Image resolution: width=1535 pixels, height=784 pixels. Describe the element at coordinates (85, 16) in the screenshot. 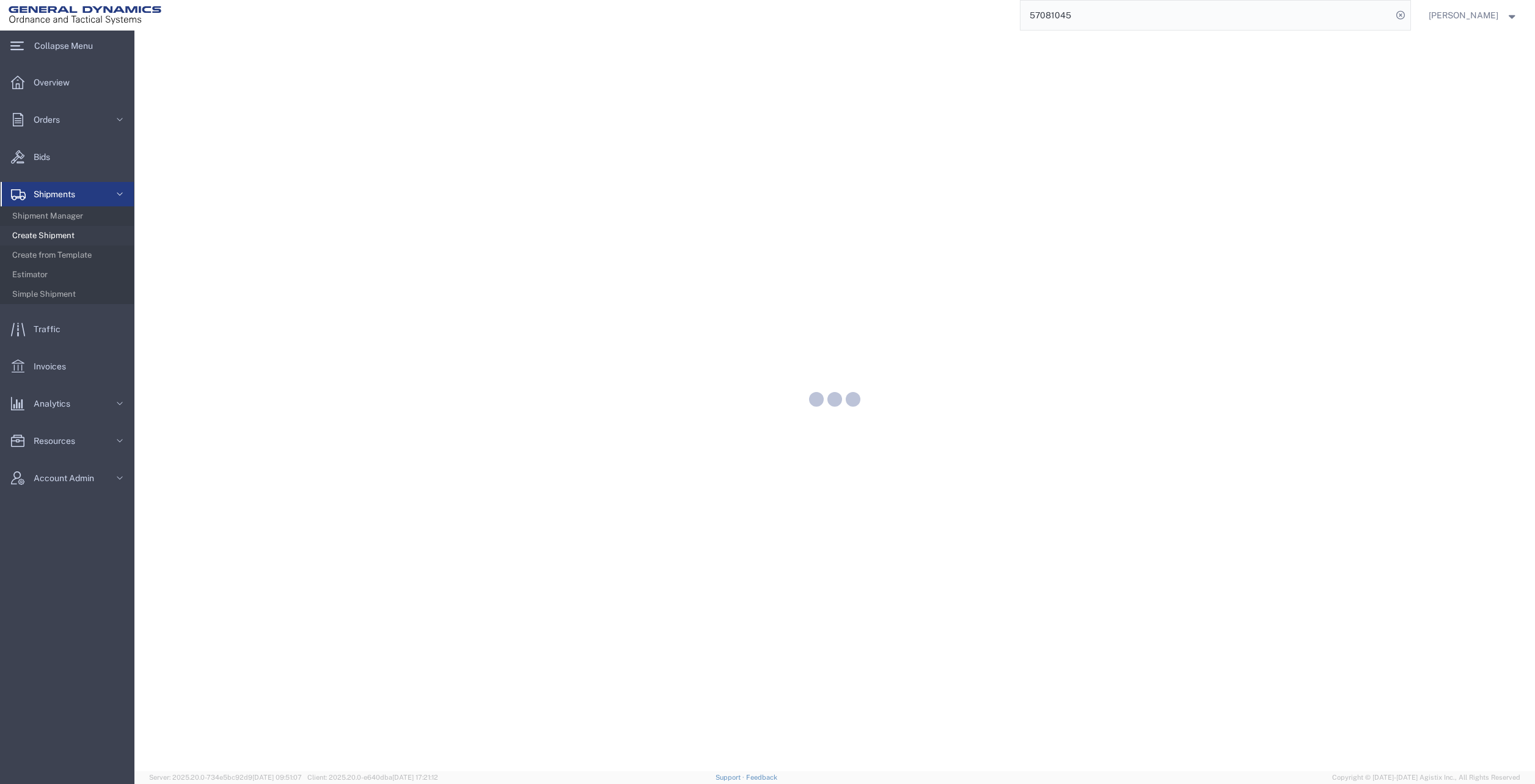

I see `img: logo` at that location.